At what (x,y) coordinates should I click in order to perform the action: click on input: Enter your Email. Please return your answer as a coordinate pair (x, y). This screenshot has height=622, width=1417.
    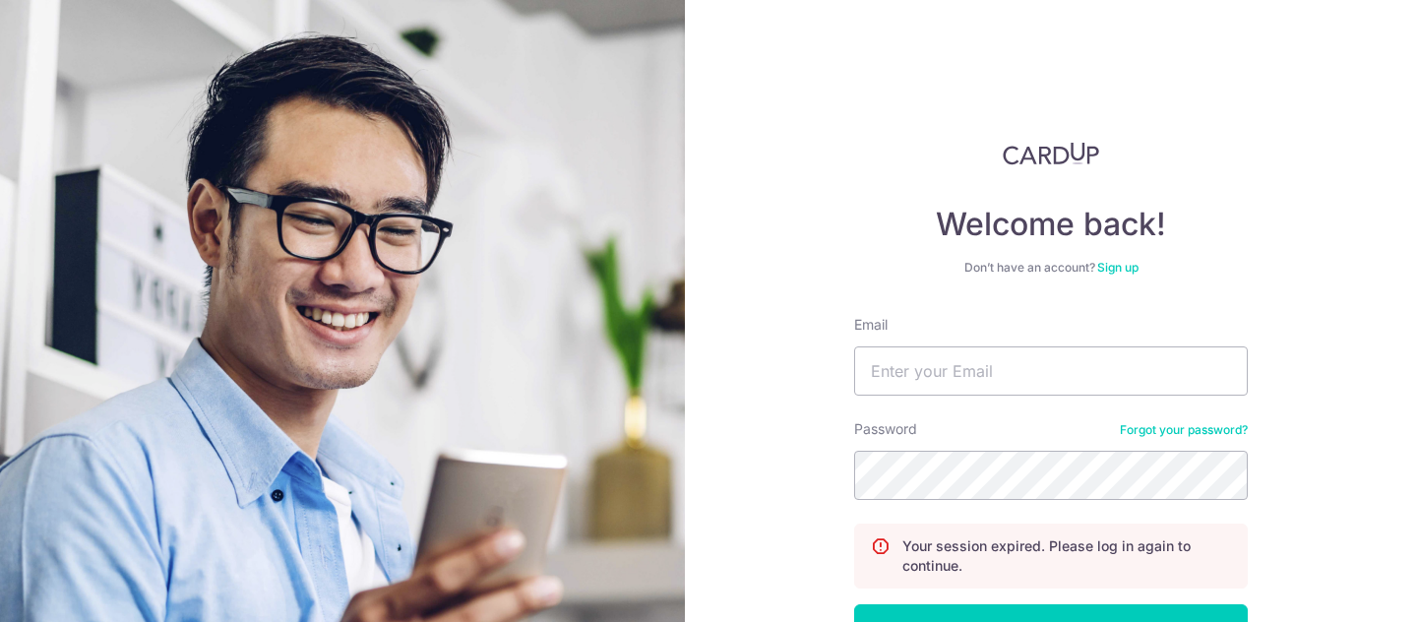
    Looking at the image, I should click on (1051, 371).